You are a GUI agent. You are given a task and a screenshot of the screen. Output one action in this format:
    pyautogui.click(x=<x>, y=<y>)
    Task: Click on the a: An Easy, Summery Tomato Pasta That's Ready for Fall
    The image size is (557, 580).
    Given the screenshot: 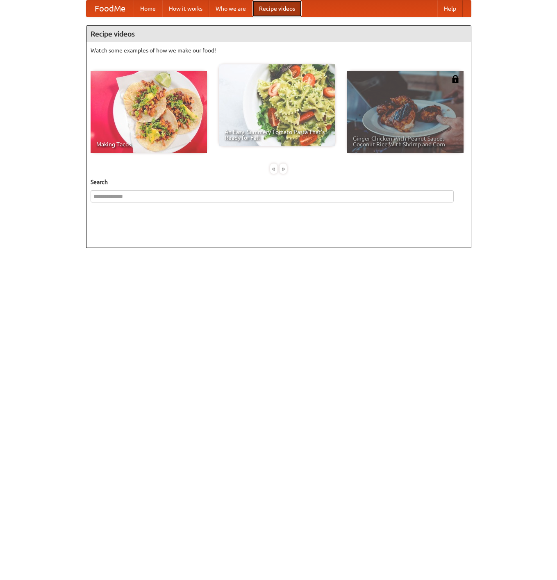 What is the action you would take?
    pyautogui.click(x=277, y=105)
    